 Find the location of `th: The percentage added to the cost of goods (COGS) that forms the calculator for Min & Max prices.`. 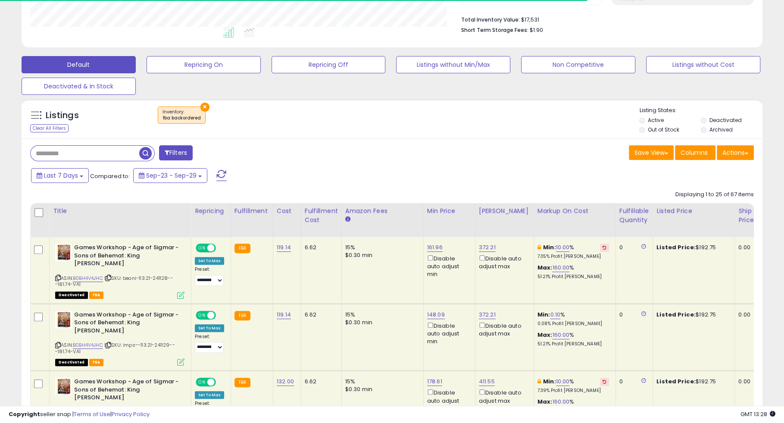

th: The percentage added to the cost of goods (COGS) that forms the calculator for Min & Max prices. is located at coordinates (574, 220).